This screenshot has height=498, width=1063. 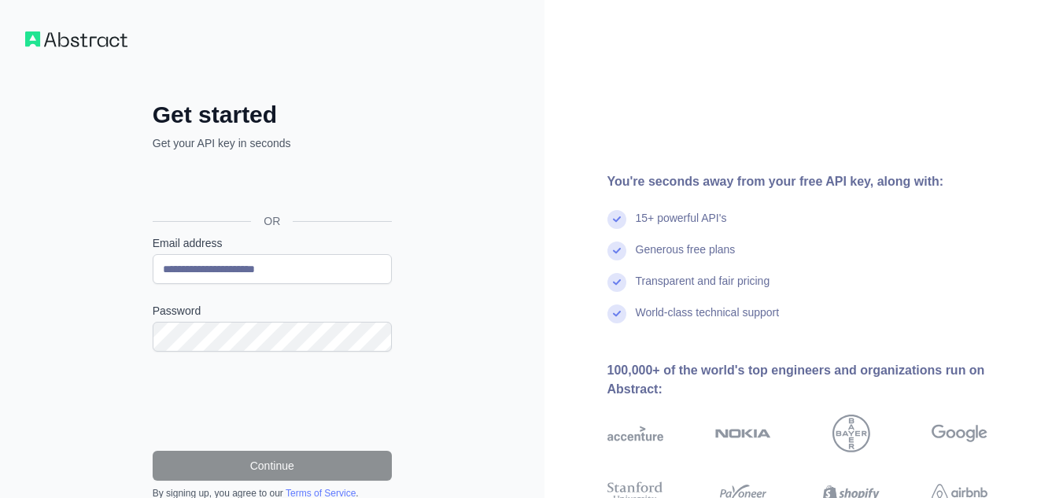 What do you see at coordinates (76, 39) in the screenshot?
I see `img: Workflow` at bounding box center [76, 39].